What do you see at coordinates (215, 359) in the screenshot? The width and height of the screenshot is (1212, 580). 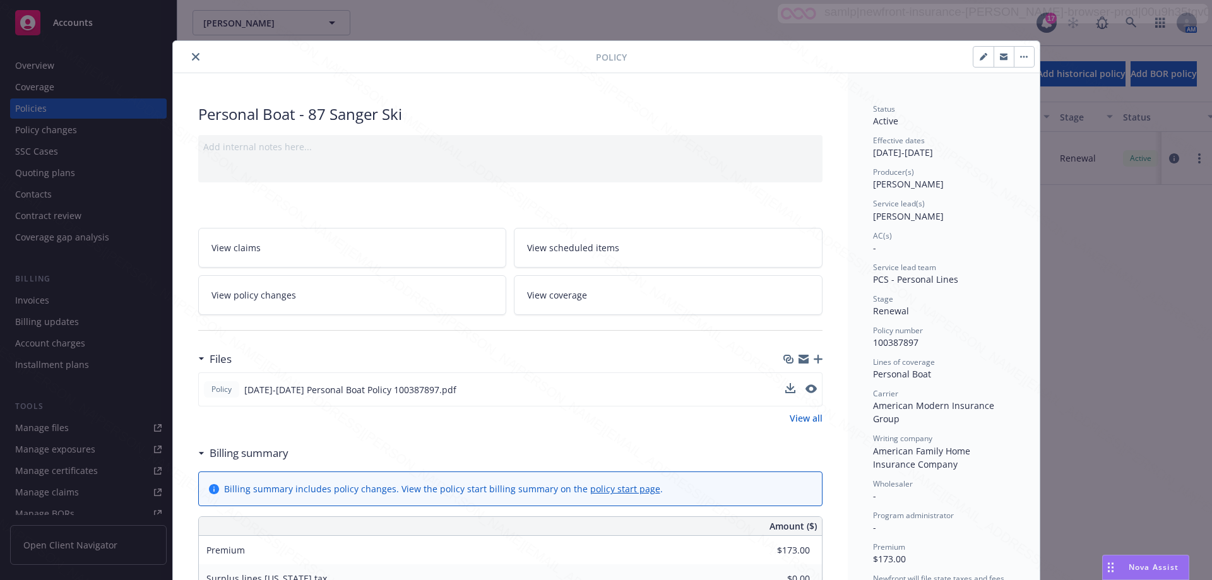 I see `div: Files` at bounding box center [215, 359].